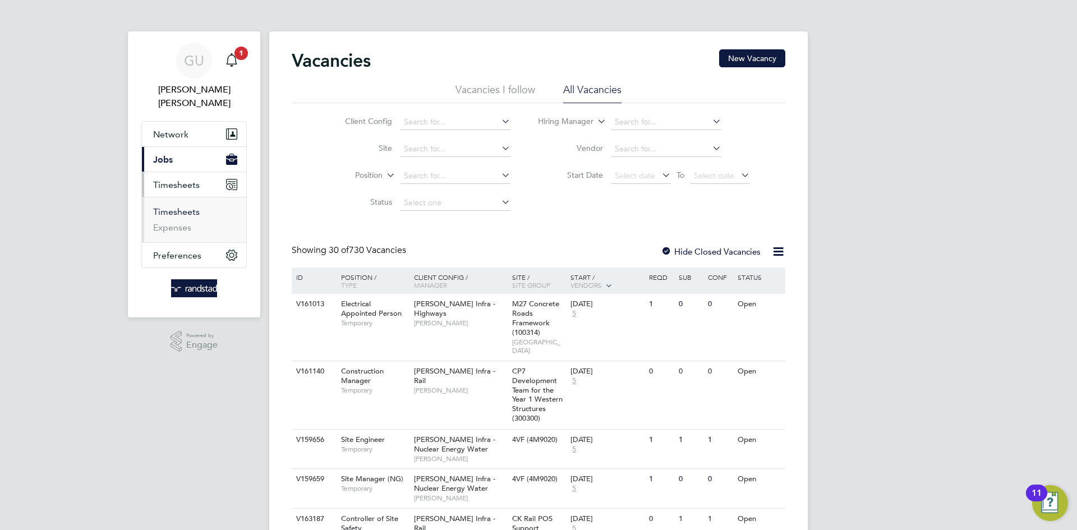 The width and height of the screenshot is (1077, 530). What do you see at coordinates (691, 277) in the screenshot?
I see `div: Sub` at bounding box center [691, 277].